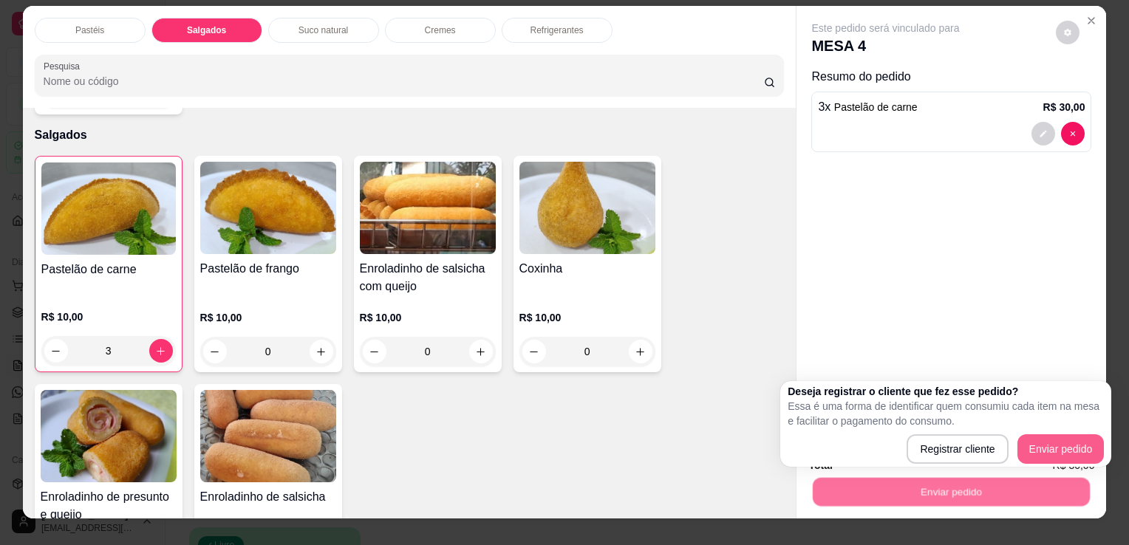 The image size is (1129, 545). What do you see at coordinates (403, 81) in the screenshot?
I see `input: Pesquisa` at bounding box center [403, 81].